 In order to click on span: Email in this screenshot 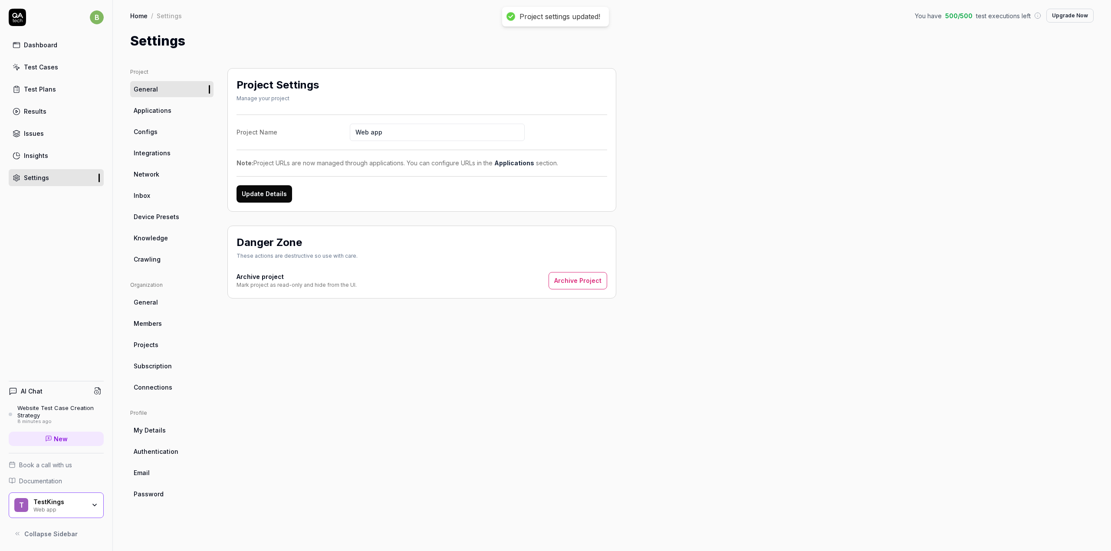, I will do `click(142, 473)`.